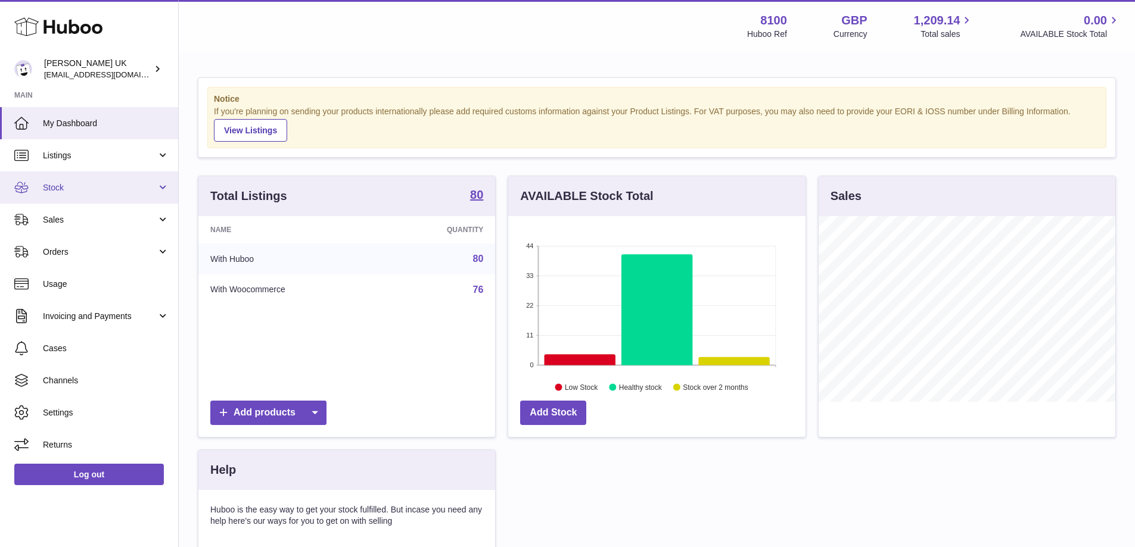  I want to click on span: Stock, so click(99, 188).